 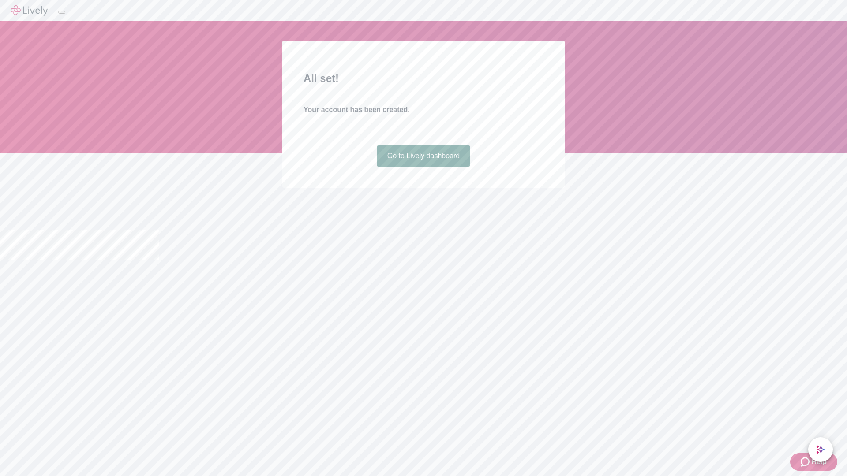 What do you see at coordinates (813, 462) in the screenshot?
I see `button: Zendesk support iconHelp` at bounding box center [813, 462].